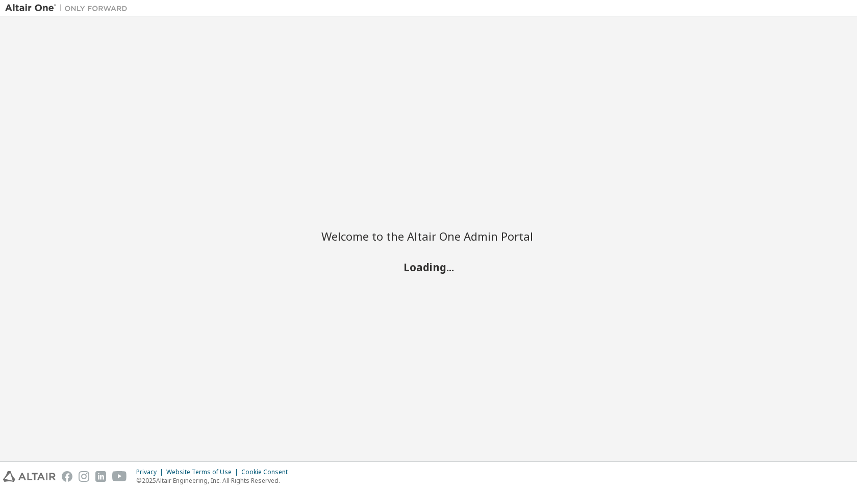 The width and height of the screenshot is (857, 491). What do you see at coordinates (267, 472) in the screenshot?
I see `div: Cookie Consent` at bounding box center [267, 472].